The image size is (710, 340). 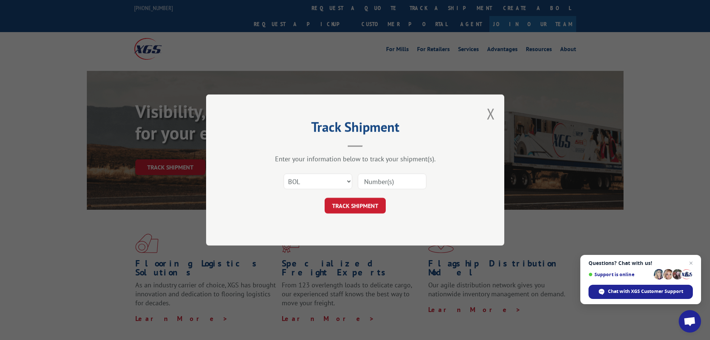 I want to click on input: Number(s), so click(x=392, y=181).